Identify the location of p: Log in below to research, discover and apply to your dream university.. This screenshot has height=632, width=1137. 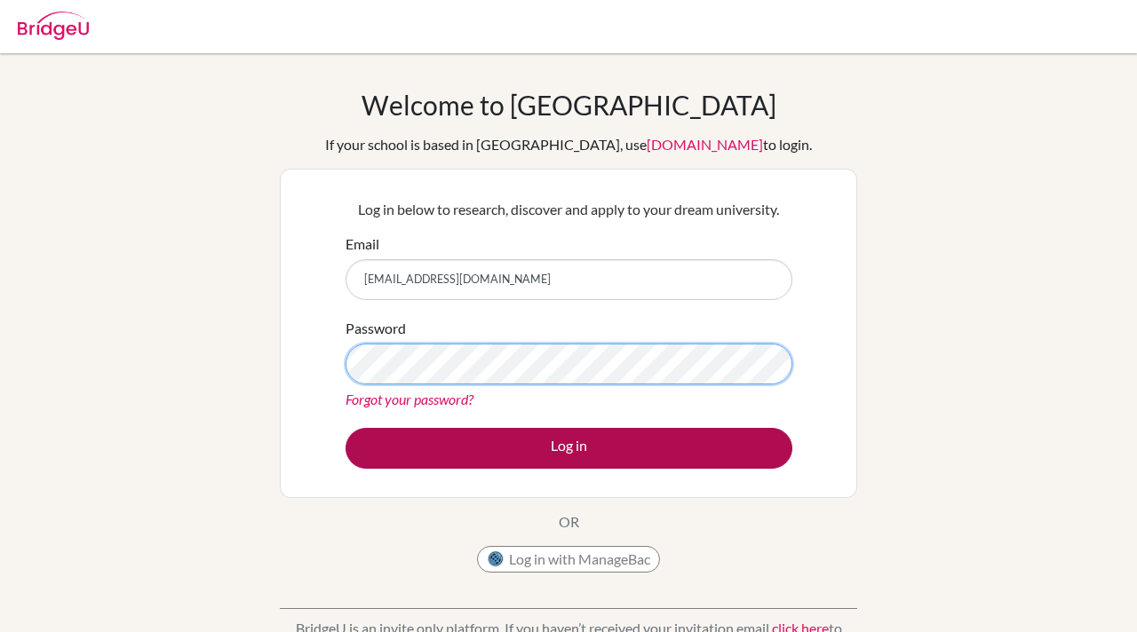
(568, 210).